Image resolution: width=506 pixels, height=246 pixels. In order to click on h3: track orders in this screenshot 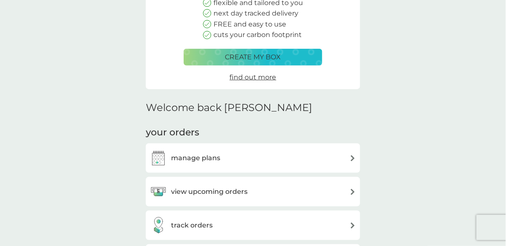, I will do `click(192, 225)`.